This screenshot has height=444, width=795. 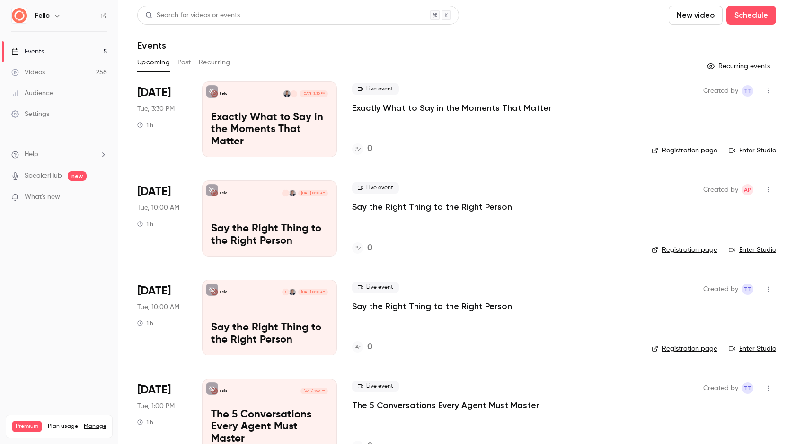 I want to click on span: Plan usage, so click(x=63, y=427).